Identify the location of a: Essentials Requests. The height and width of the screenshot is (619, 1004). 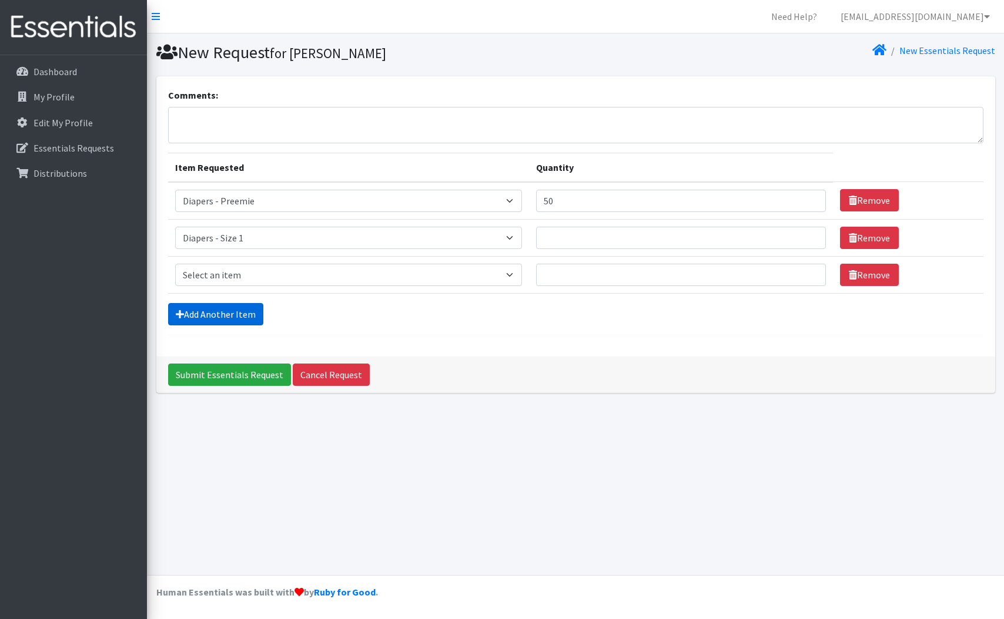
(73, 148).